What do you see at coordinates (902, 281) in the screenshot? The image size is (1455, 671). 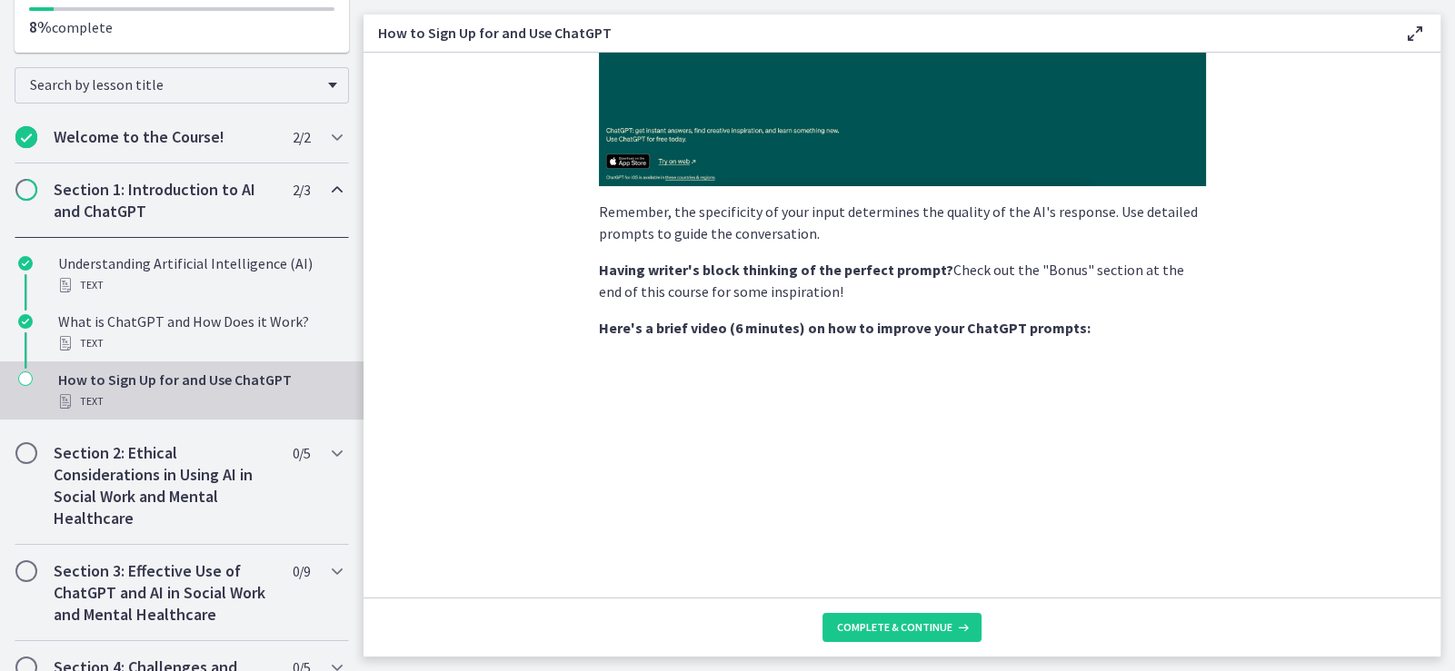 I see `p: Check out the "Bonus" section at the end of this course for some inspiration!` at bounding box center [902, 281].